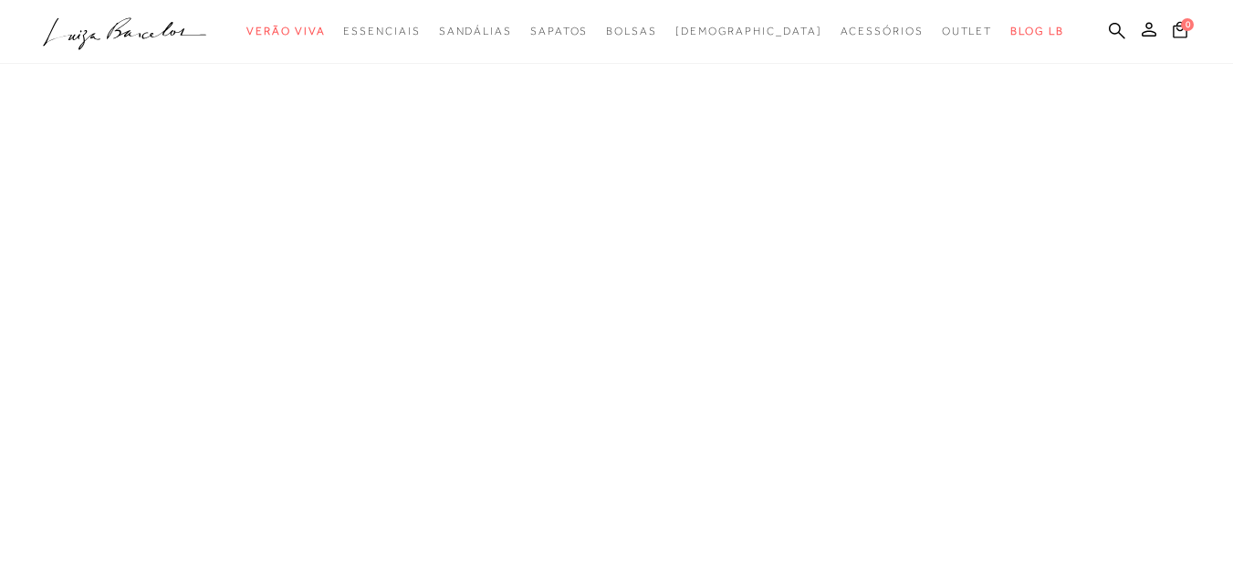 The width and height of the screenshot is (1233, 578). I want to click on a: noSubCategoriesText, so click(748, 31).